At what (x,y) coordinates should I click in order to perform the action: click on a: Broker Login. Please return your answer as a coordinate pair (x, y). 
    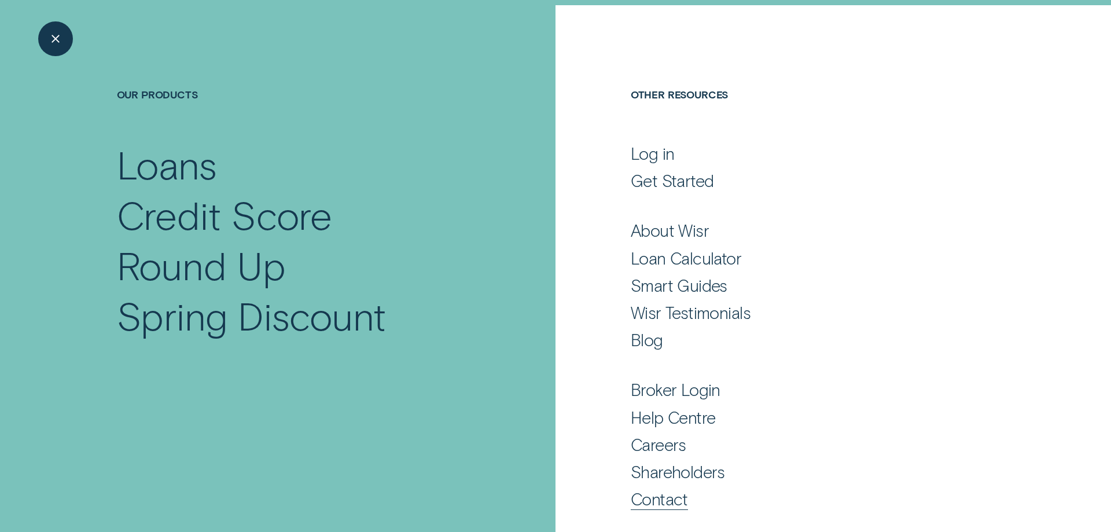
    Looking at the image, I should click on (812, 389).